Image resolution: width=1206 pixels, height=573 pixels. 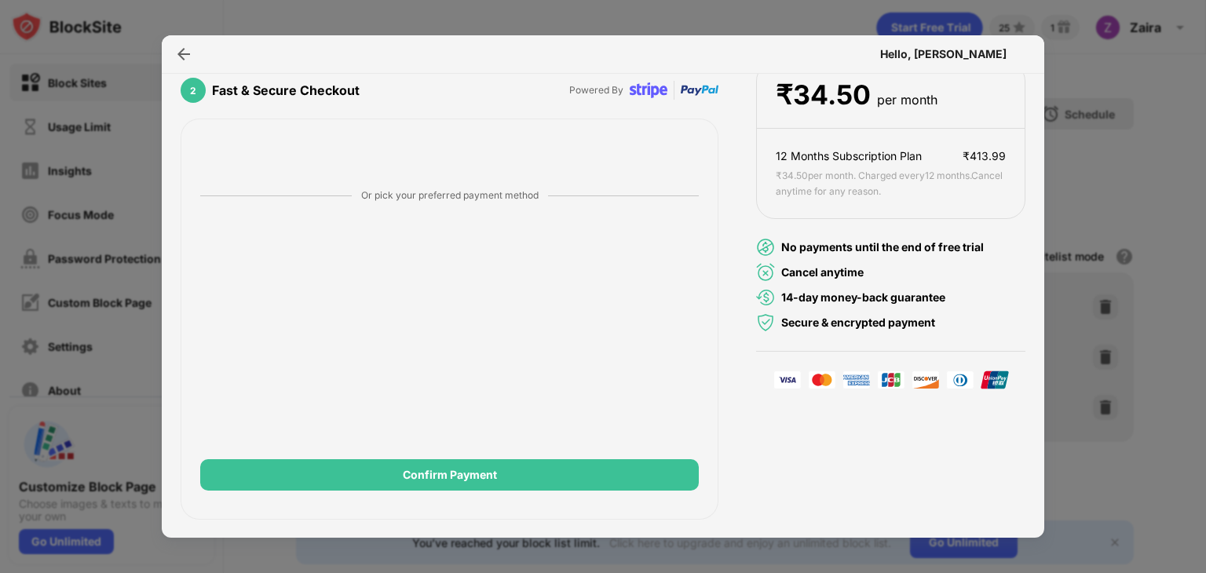 I want to click on img: cancel-anytime-green.svg, so click(x=765, y=272).